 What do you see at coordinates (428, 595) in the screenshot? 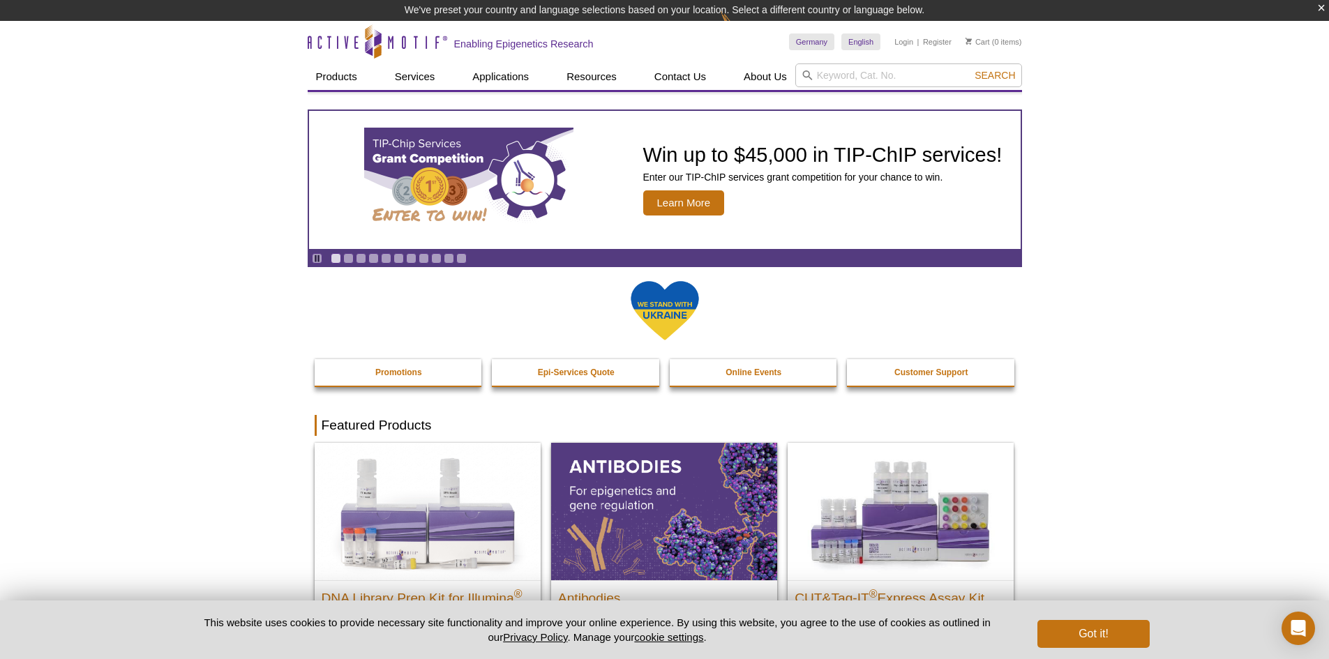
I see `h2: DNA Library Prep Kit for Illumina` at bounding box center [428, 595].